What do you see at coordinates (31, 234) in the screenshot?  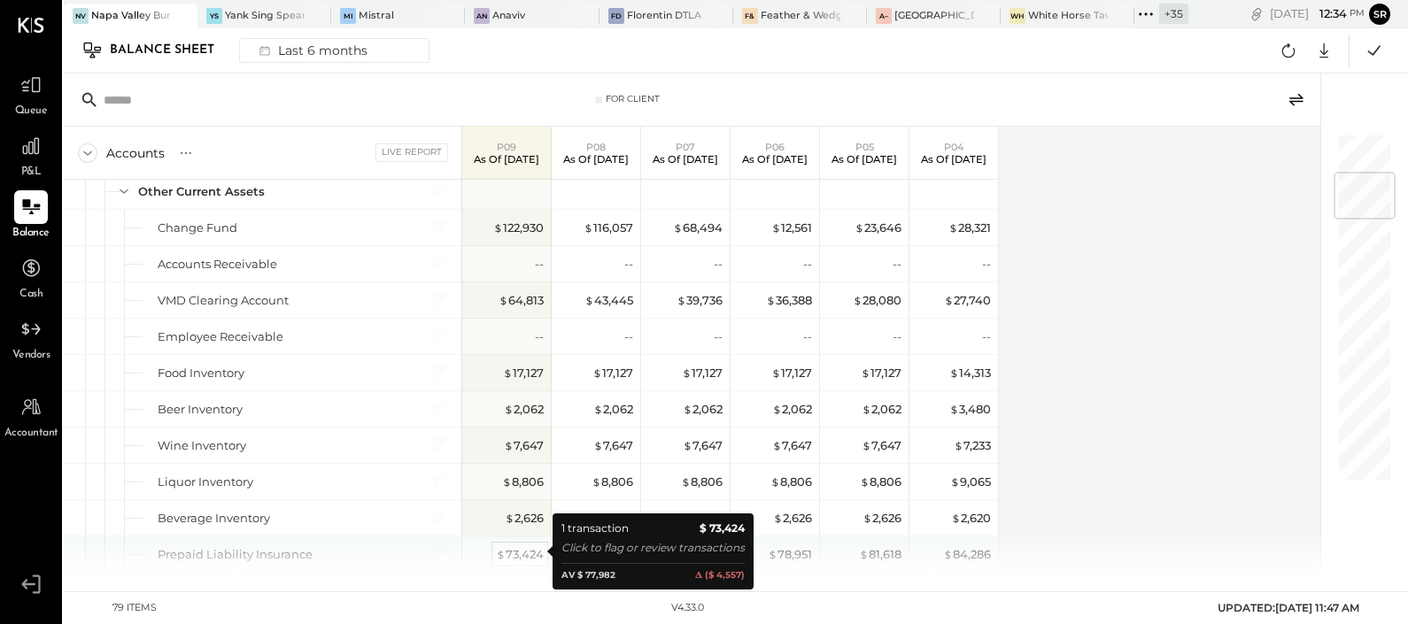 I see `span: Balance` at bounding box center [31, 234].